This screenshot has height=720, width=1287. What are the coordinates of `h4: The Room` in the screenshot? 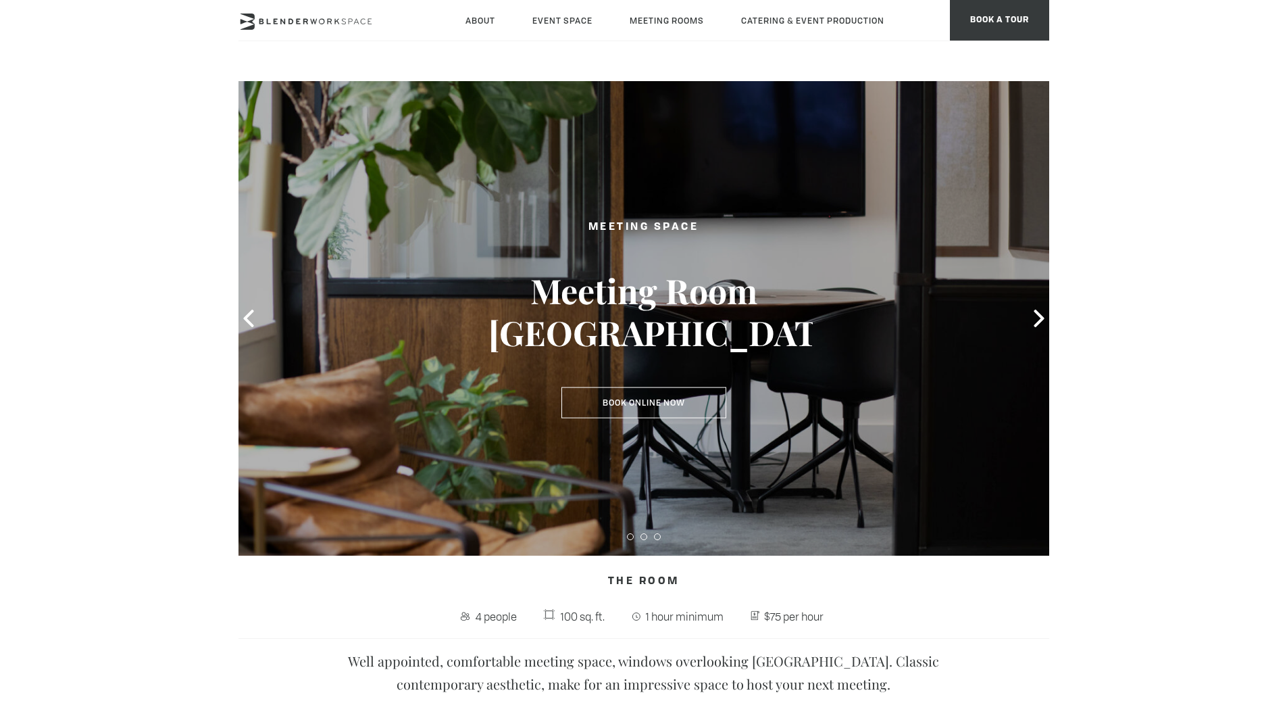 It's located at (644, 582).